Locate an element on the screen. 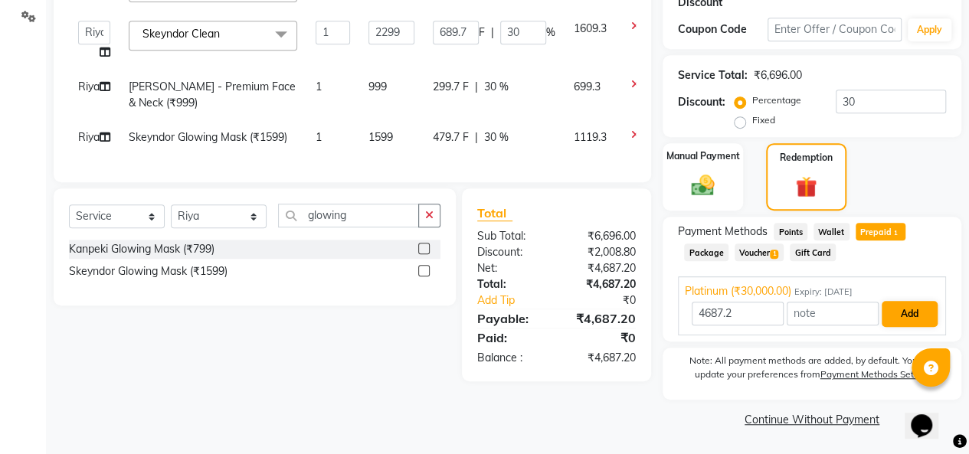  div: Payable: is located at coordinates (511, 319).